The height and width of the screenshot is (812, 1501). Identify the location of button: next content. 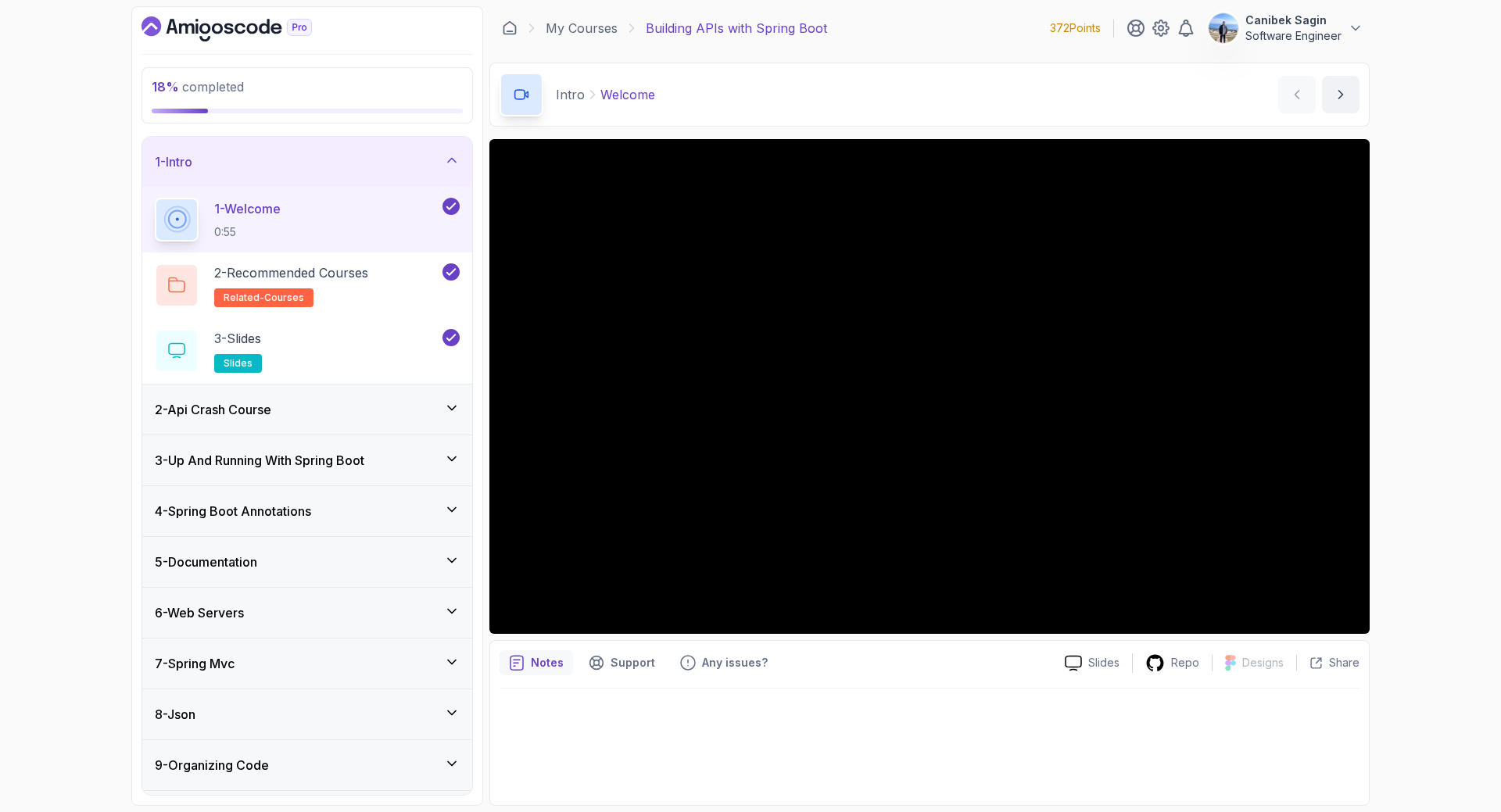
(1341, 95).